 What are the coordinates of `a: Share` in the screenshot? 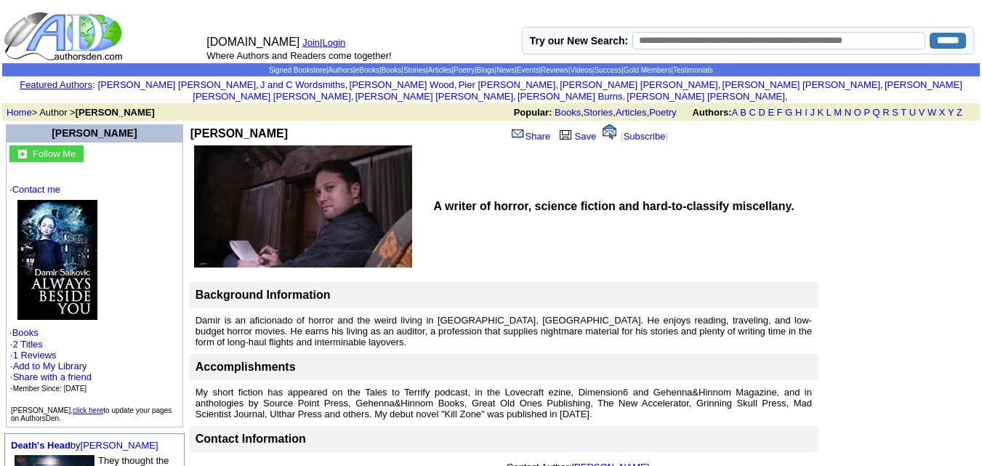 It's located at (531, 136).